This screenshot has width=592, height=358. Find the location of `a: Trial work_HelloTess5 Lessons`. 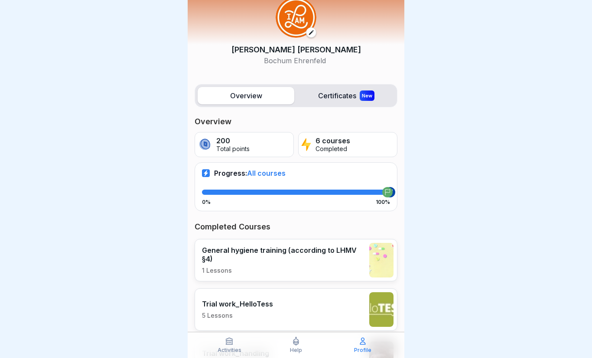

a: Trial work_HelloTess5 Lessons is located at coordinates (296, 310).